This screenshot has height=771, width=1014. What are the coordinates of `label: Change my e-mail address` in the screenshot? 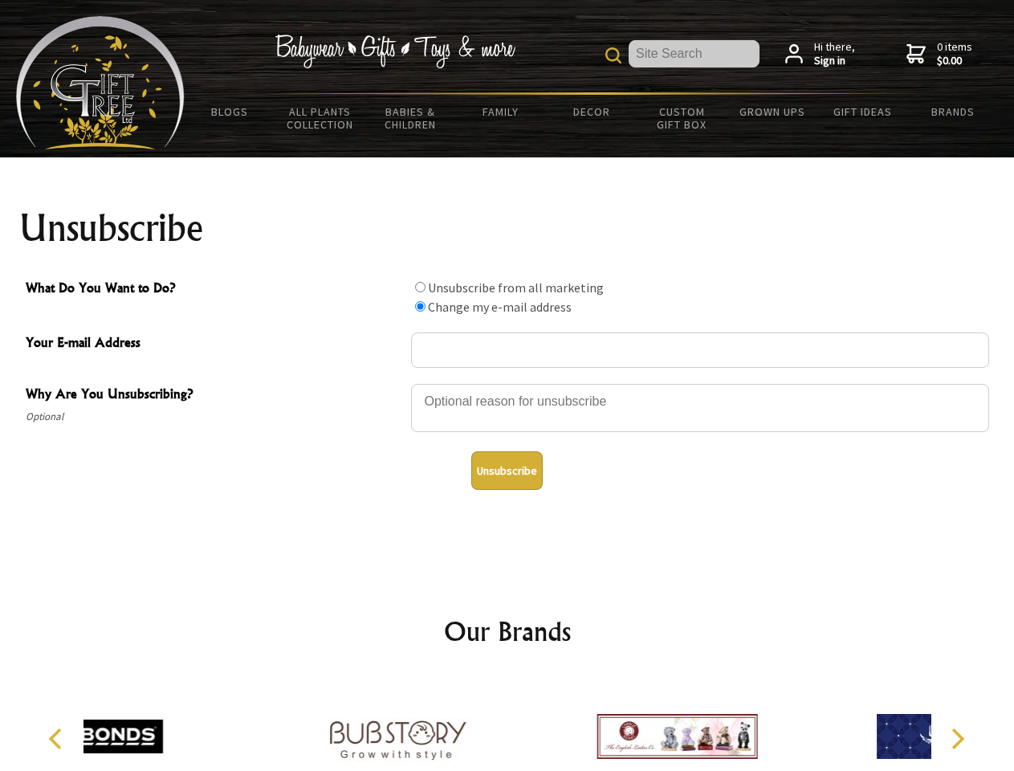 It's located at (500, 307).